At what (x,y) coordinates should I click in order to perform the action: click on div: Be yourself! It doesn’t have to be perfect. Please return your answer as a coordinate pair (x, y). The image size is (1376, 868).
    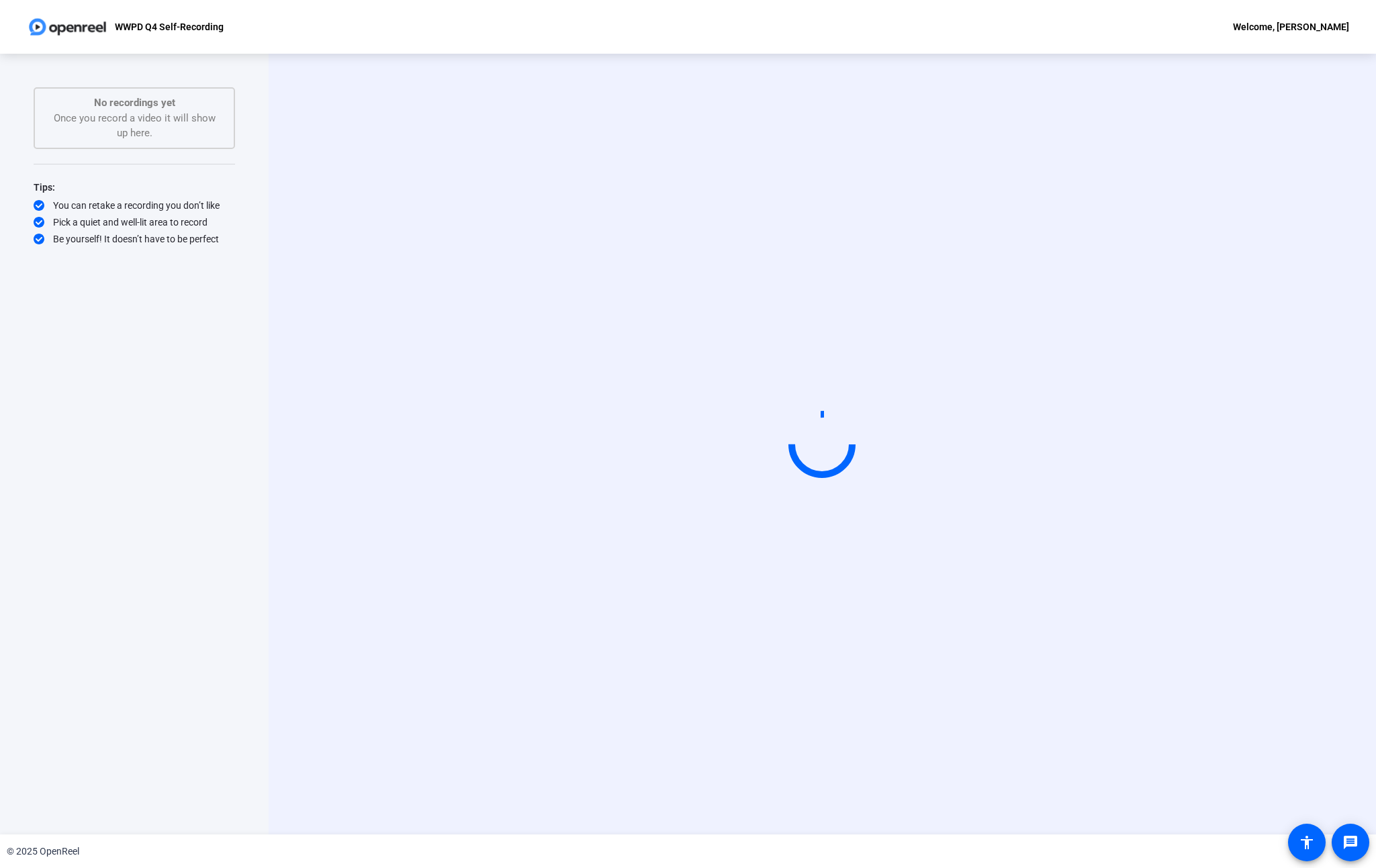
    Looking at the image, I should click on (134, 239).